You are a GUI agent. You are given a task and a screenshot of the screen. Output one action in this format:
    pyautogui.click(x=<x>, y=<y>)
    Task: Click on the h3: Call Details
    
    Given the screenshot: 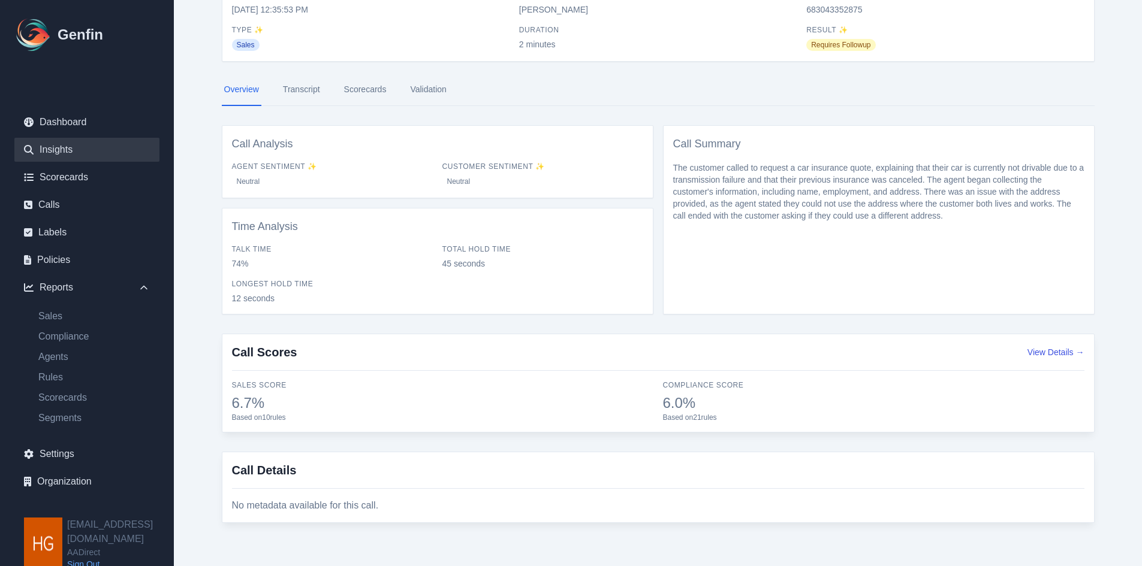 What is the action you would take?
    pyautogui.click(x=658, y=475)
    